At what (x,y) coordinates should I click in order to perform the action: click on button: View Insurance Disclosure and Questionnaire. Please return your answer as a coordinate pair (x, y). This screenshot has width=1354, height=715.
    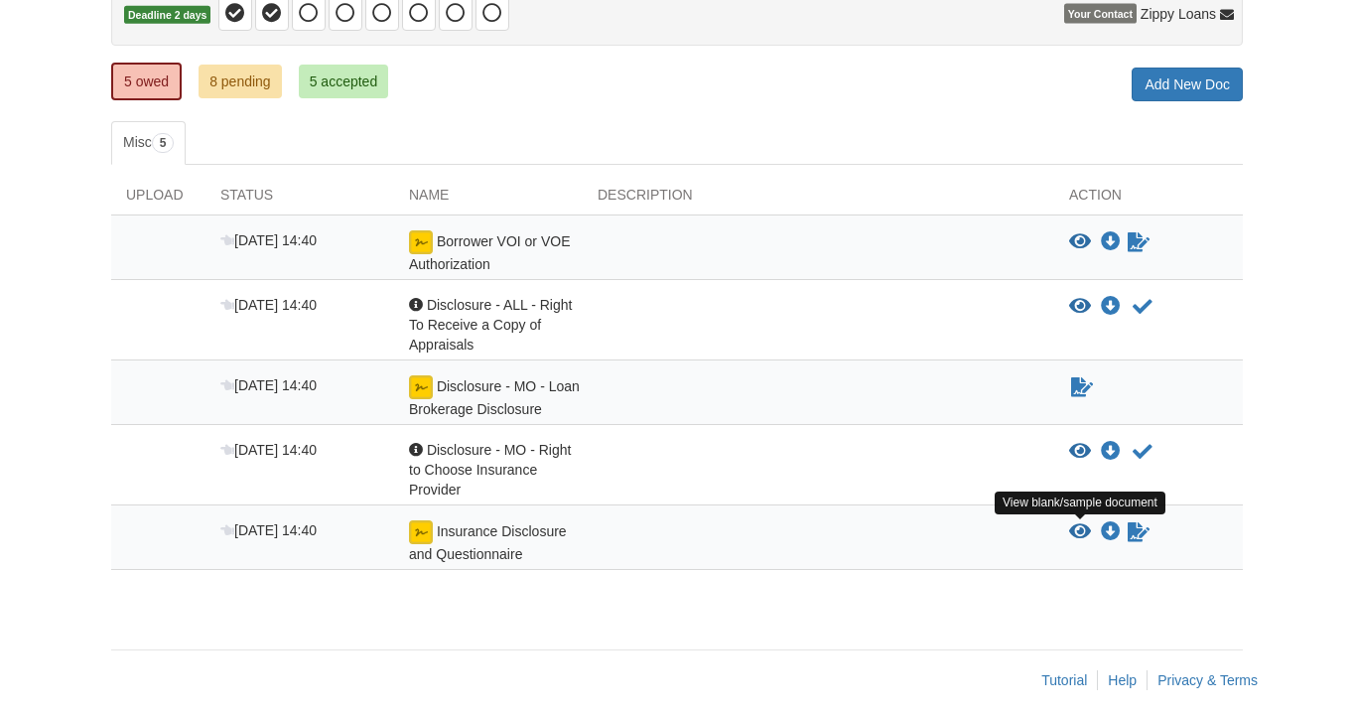
    Looking at the image, I should click on (1080, 532).